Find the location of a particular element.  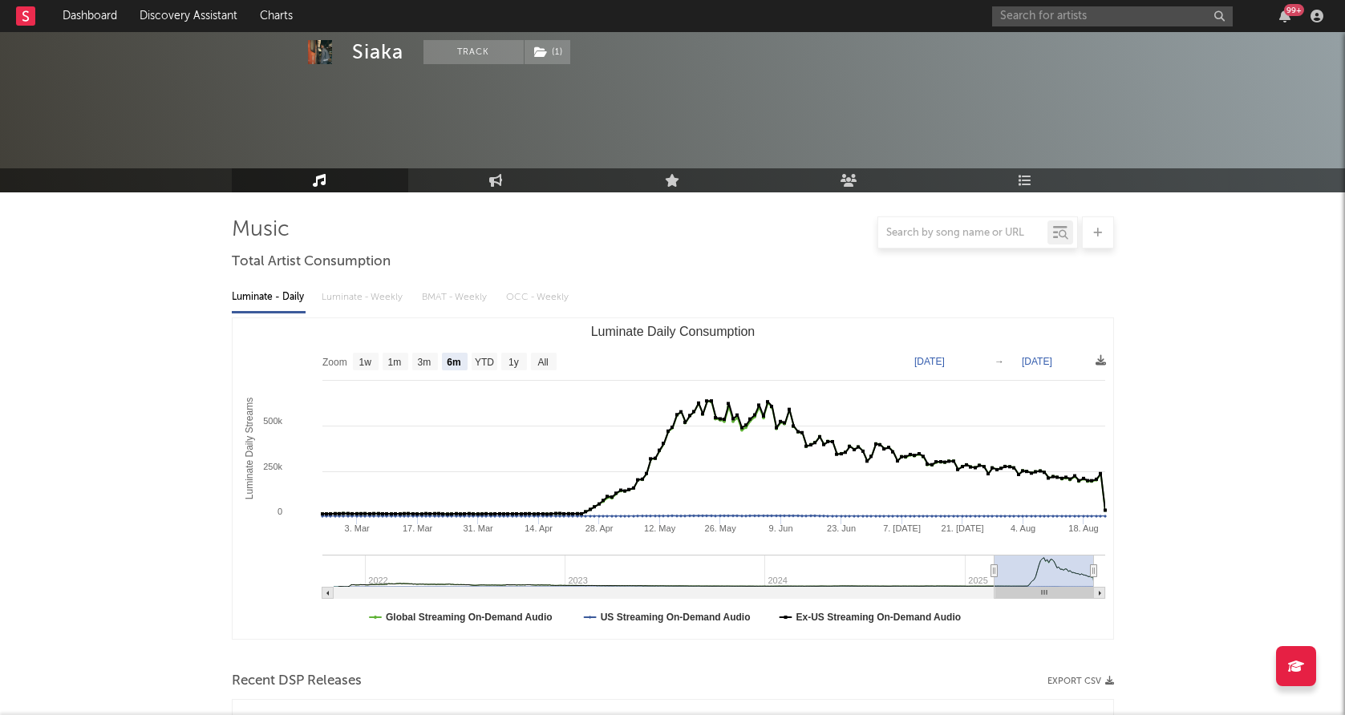

text: 1y is located at coordinates (513, 363).